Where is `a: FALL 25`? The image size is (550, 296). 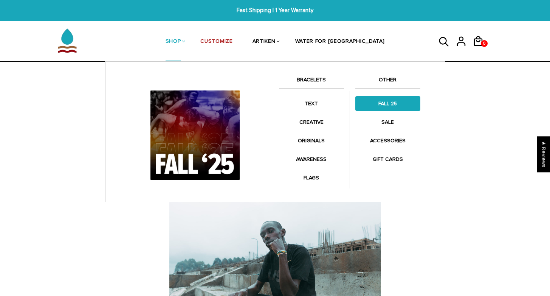
a: FALL 25 is located at coordinates (388, 103).